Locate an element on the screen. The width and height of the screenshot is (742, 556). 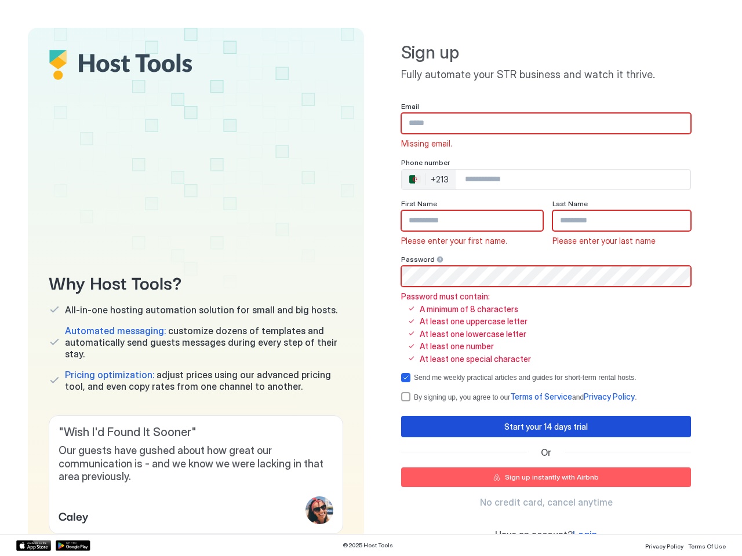
div: By signing up, you agree to our and . is located at coordinates (525, 397).